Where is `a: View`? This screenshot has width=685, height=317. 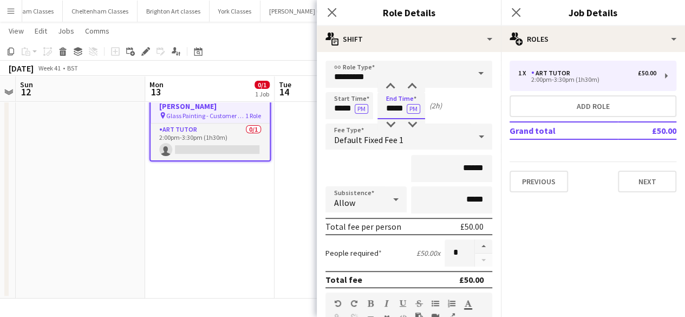
a: View is located at coordinates (16, 31).